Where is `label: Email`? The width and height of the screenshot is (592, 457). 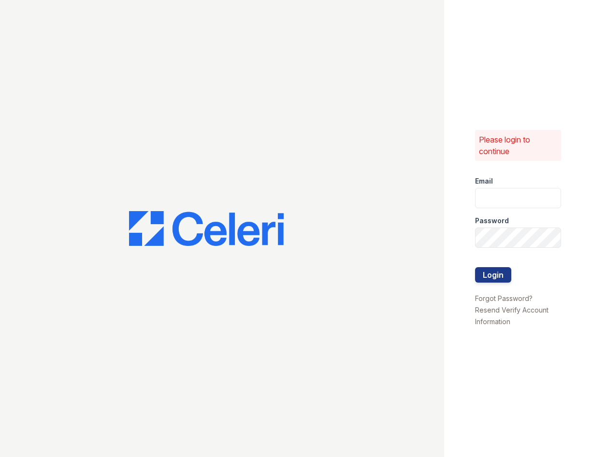
label: Email is located at coordinates (484, 181).